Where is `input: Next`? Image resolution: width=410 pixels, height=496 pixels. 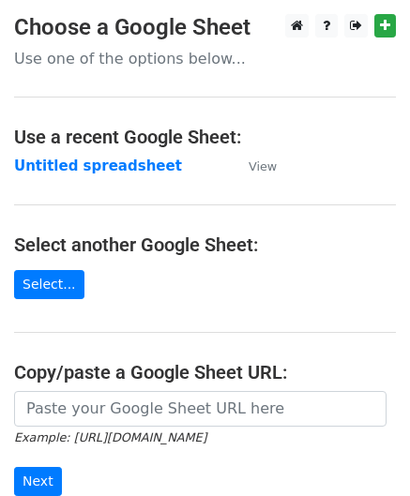 input: Next is located at coordinates (37, 481).